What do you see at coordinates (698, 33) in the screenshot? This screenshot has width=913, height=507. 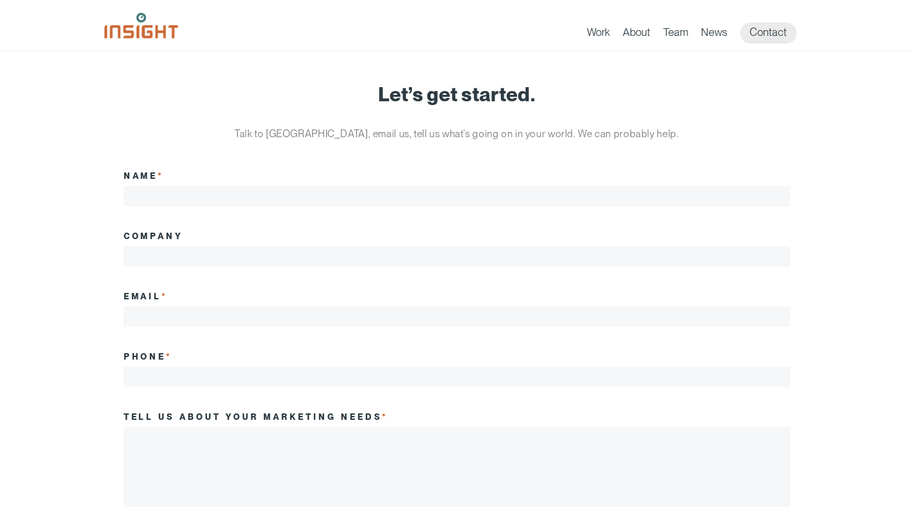 I see `nav: primary navigation menu` at bounding box center [698, 33].